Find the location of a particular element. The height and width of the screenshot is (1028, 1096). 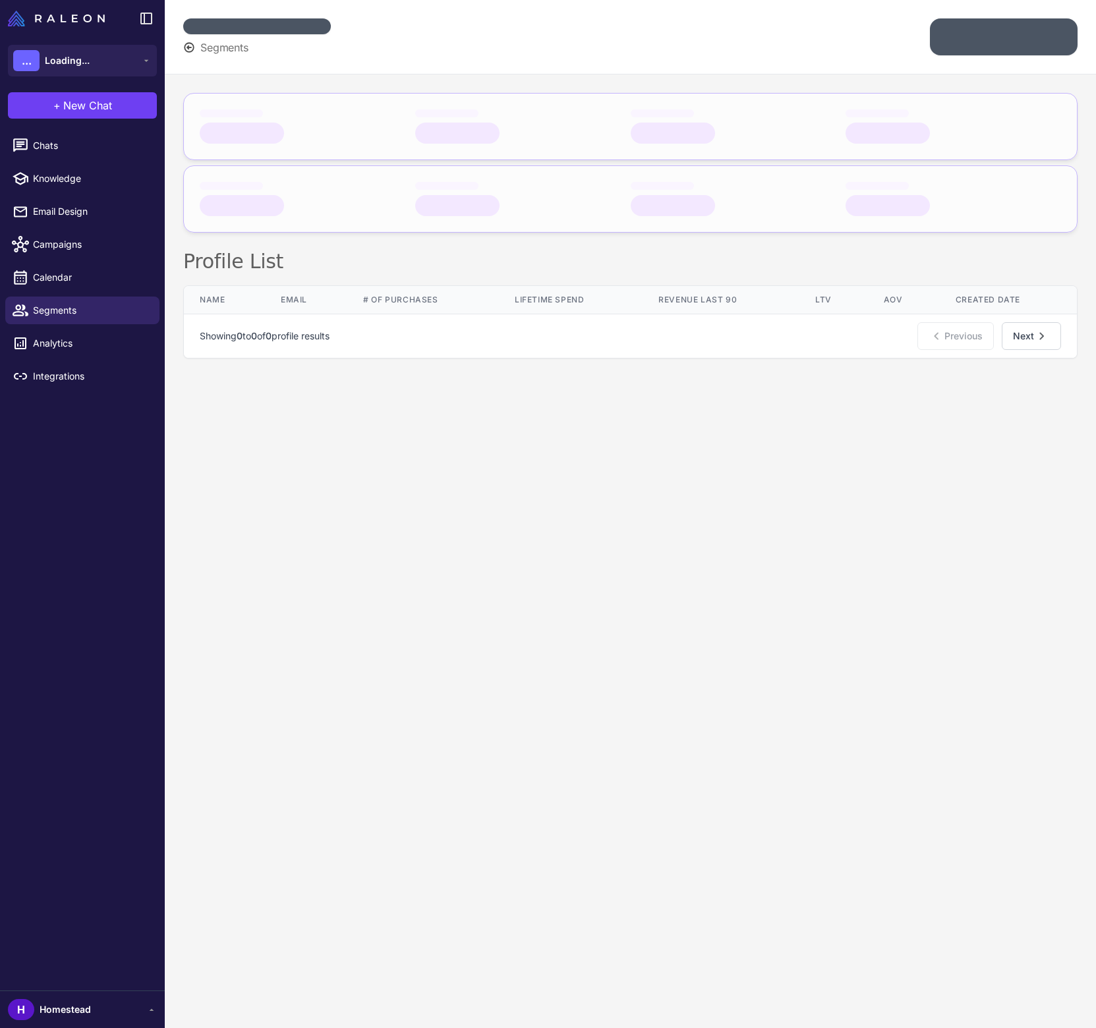

button: ...Loading... is located at coordinates (82, 61).